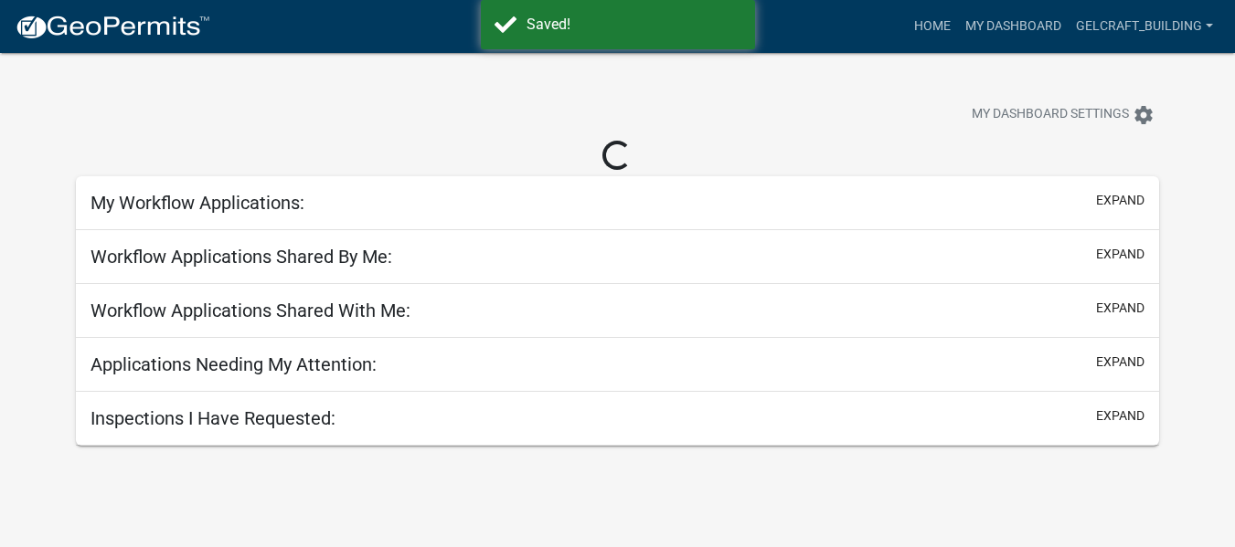 The width and height of the screenshot is (1235, 547). Describe the element at coordinates (213, 419) in the screenshot. I see `h5: Inspections I Have Requested:` at that location.